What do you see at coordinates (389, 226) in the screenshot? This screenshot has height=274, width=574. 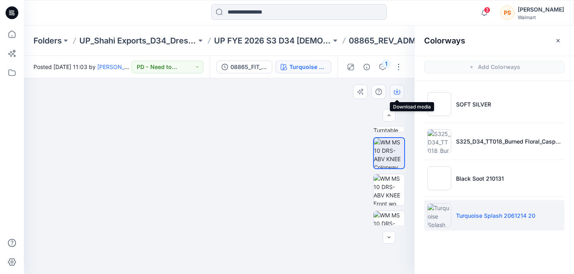 I see `img: WM MS 10 DRS-ABV KNEE Back wo Avatar` at bounding box center [389, 226].